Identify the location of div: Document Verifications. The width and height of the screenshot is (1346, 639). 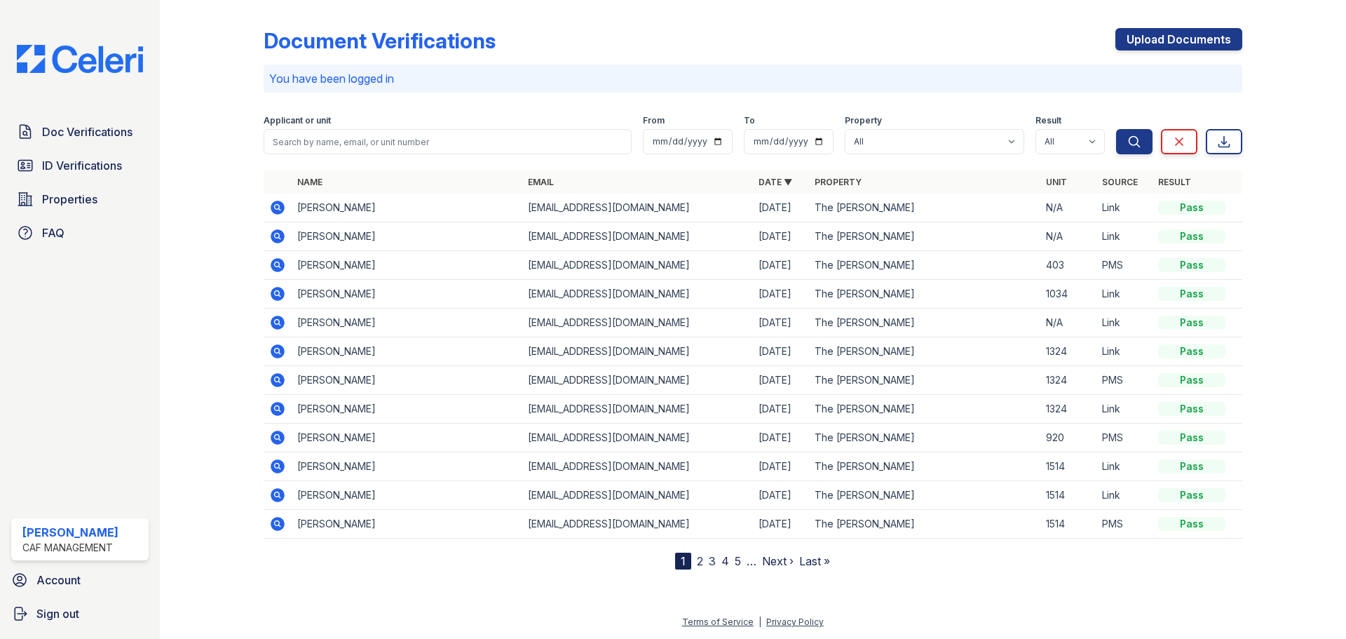
(379, 41).